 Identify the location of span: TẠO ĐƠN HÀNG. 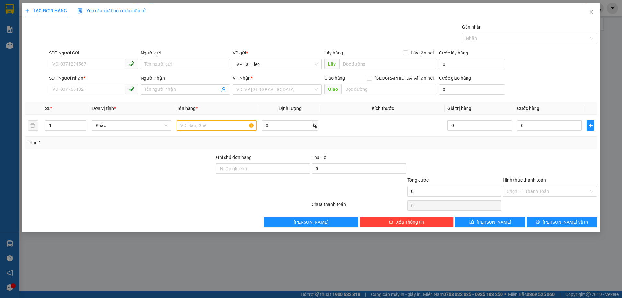
(46, 11).